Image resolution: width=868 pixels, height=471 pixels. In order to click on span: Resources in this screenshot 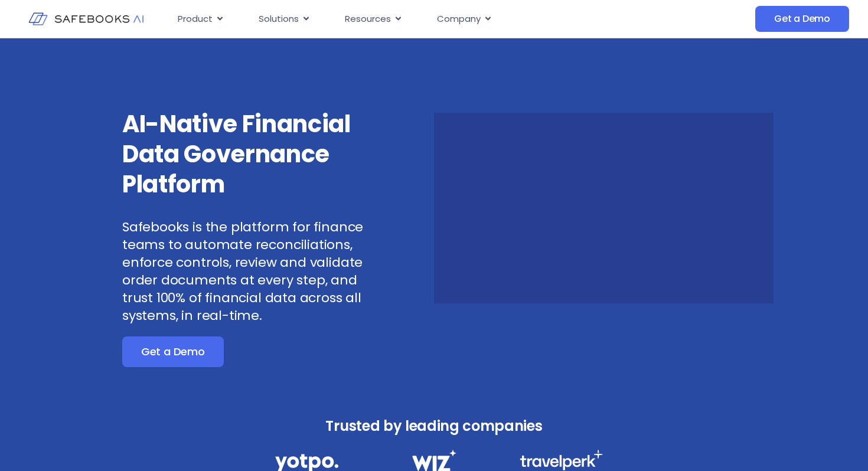, I will do `click(368, 19)`.